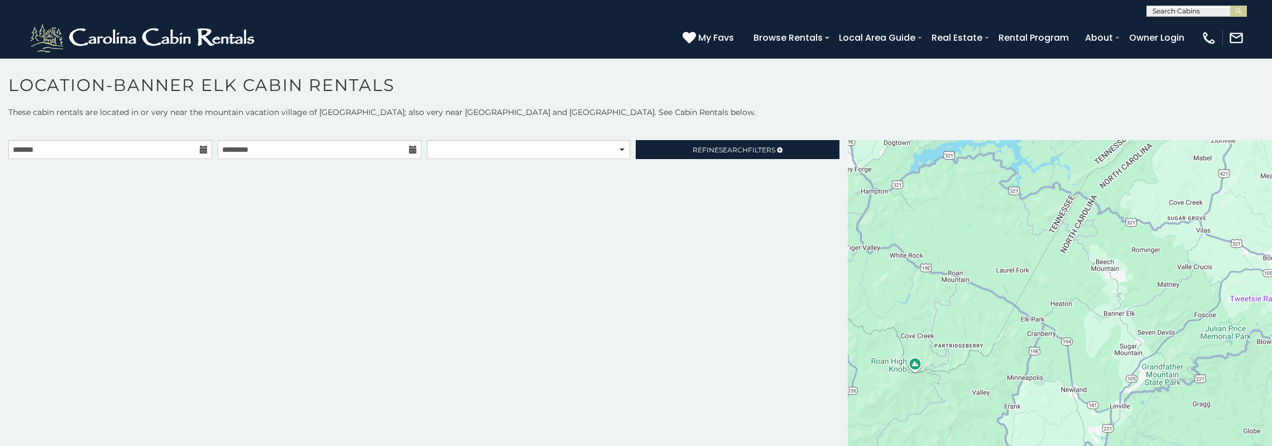 The image size is (1272, 446). What do you see at coordinates (143, 38) in the screenshot?
I see `img: White-1-2.png` at bounding box center [143, 38].